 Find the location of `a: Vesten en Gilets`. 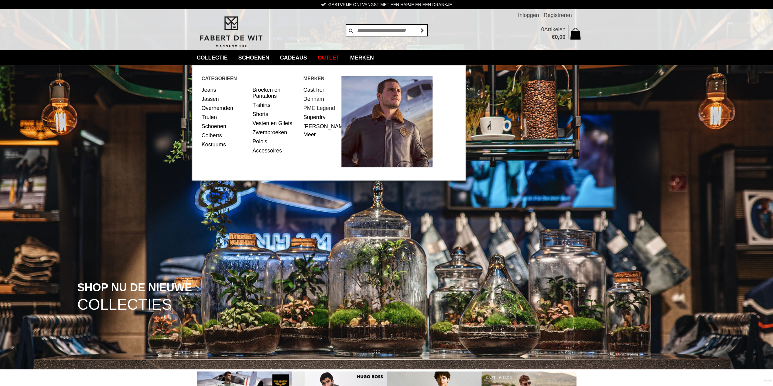

a: Vesten en Gilets is located at coordinates (276, 123).